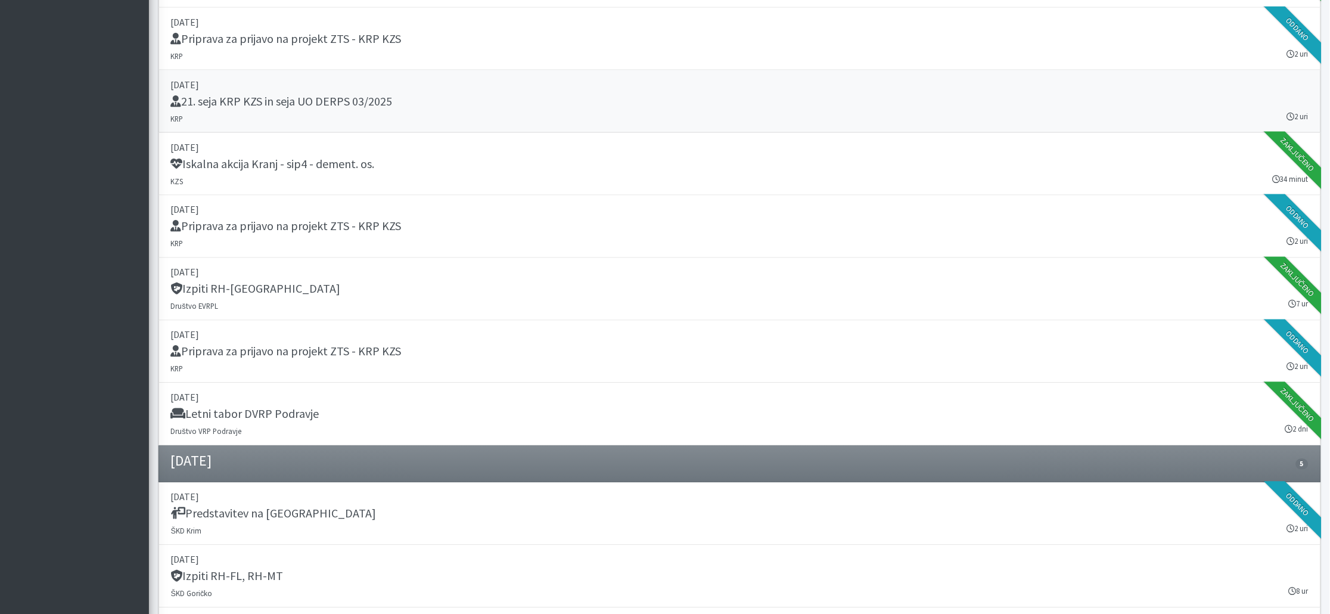 This screenshot has height=614, width=1330. I want to click on small: KZS, so click(177, 181).